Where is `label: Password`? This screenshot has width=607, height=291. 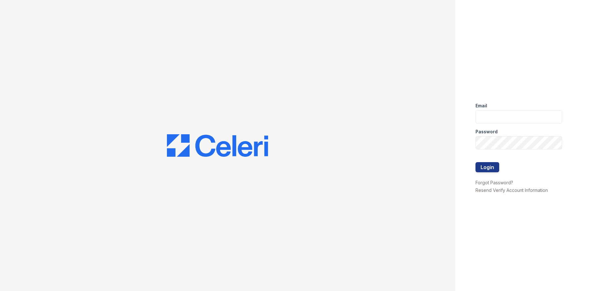 label: Password is located at coordinates (487, 132).